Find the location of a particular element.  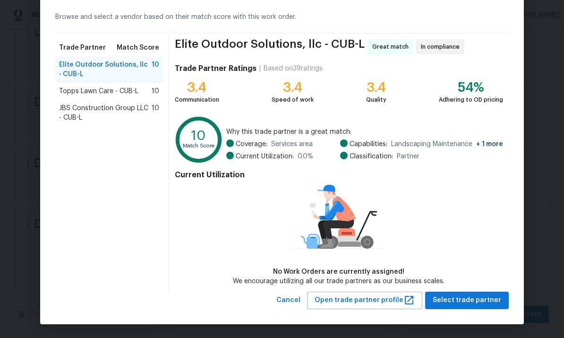

span: Landscaping Maintenance is located at coordinates (447, 144).